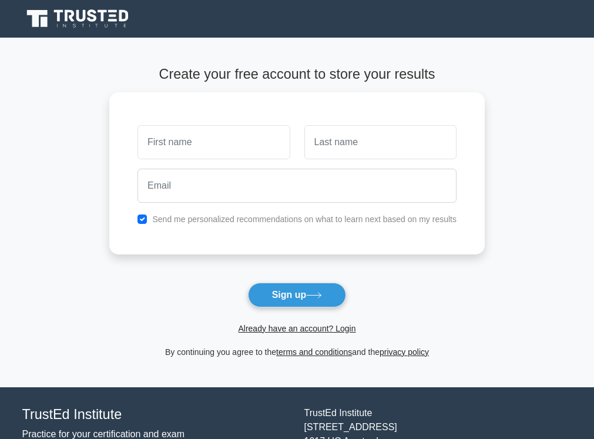  What do you see at coordinates (297, 328) in the screenshot?
I see `a: Already have an account? Login` at bounding box center [297, 328].